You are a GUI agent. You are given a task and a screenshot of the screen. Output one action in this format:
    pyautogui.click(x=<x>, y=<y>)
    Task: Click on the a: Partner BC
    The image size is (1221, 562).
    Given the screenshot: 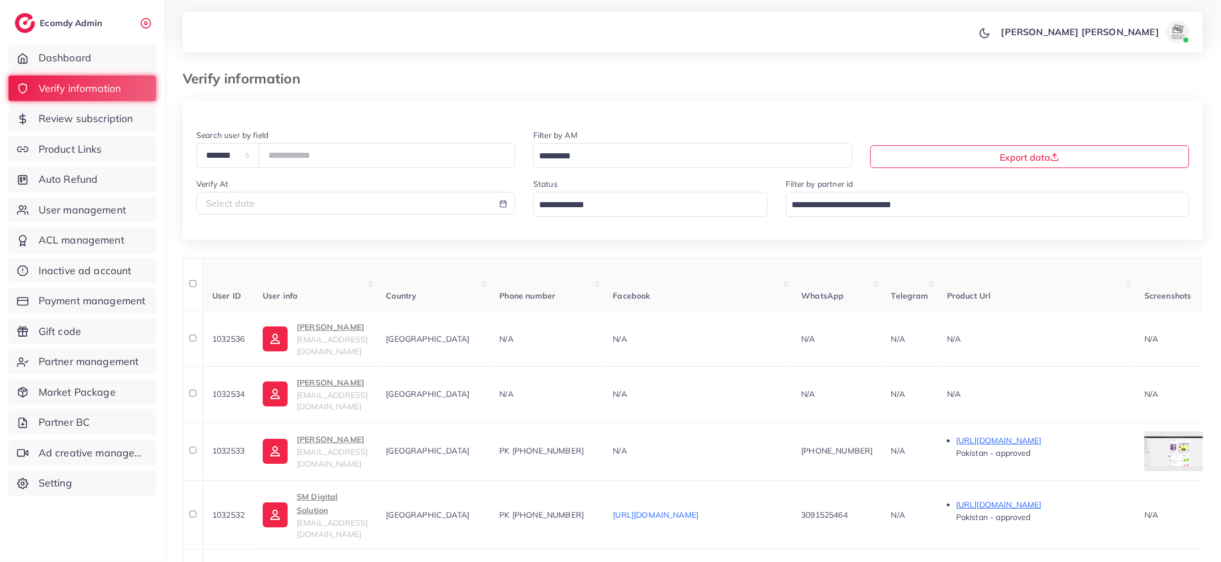 What is the action you would take?
    pyautogui.click(x=82, y=422)
    